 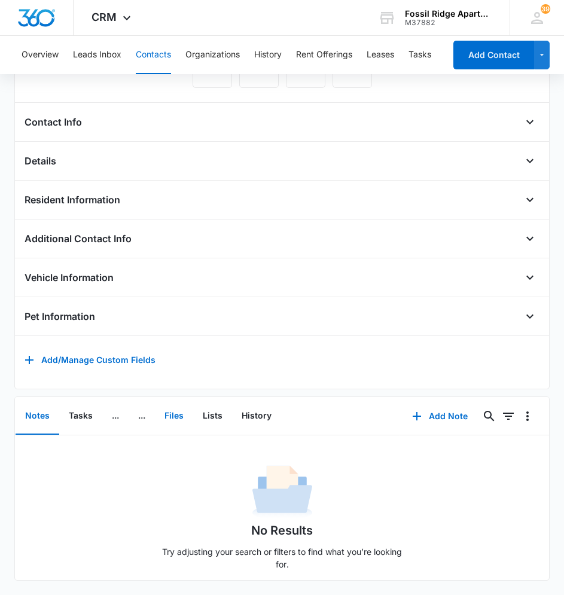 I want to click on button: Contacts, so click(x=153, y=55).